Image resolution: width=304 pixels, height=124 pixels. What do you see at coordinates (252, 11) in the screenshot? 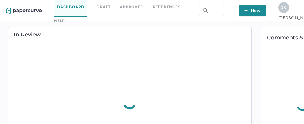
I see `span: New` at bounding box center [252, 11].